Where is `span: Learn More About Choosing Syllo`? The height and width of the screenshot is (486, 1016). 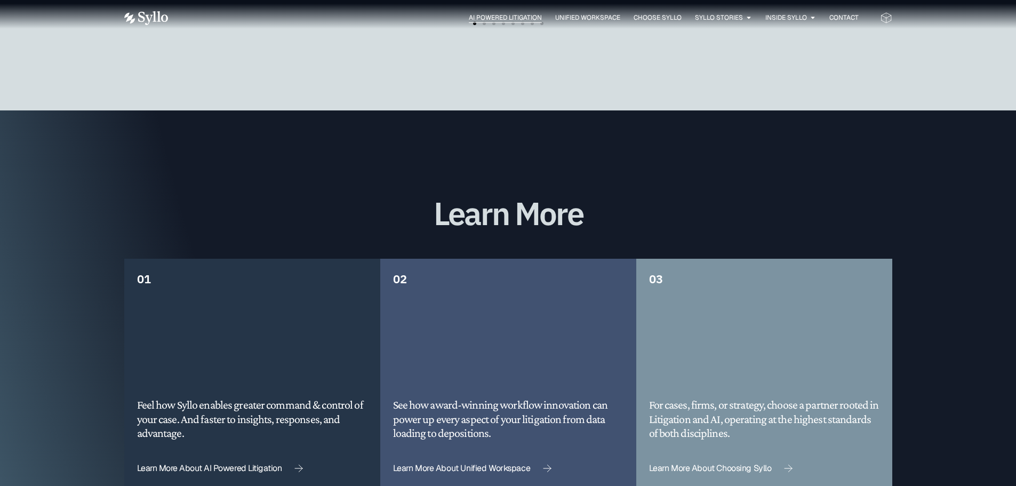
span: Learn More About Choosing Syllo is located at coordinates (710, 468).